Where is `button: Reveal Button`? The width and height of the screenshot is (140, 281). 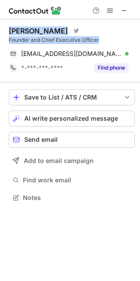 button: Reveal Button is located at coordinates (111, 68).